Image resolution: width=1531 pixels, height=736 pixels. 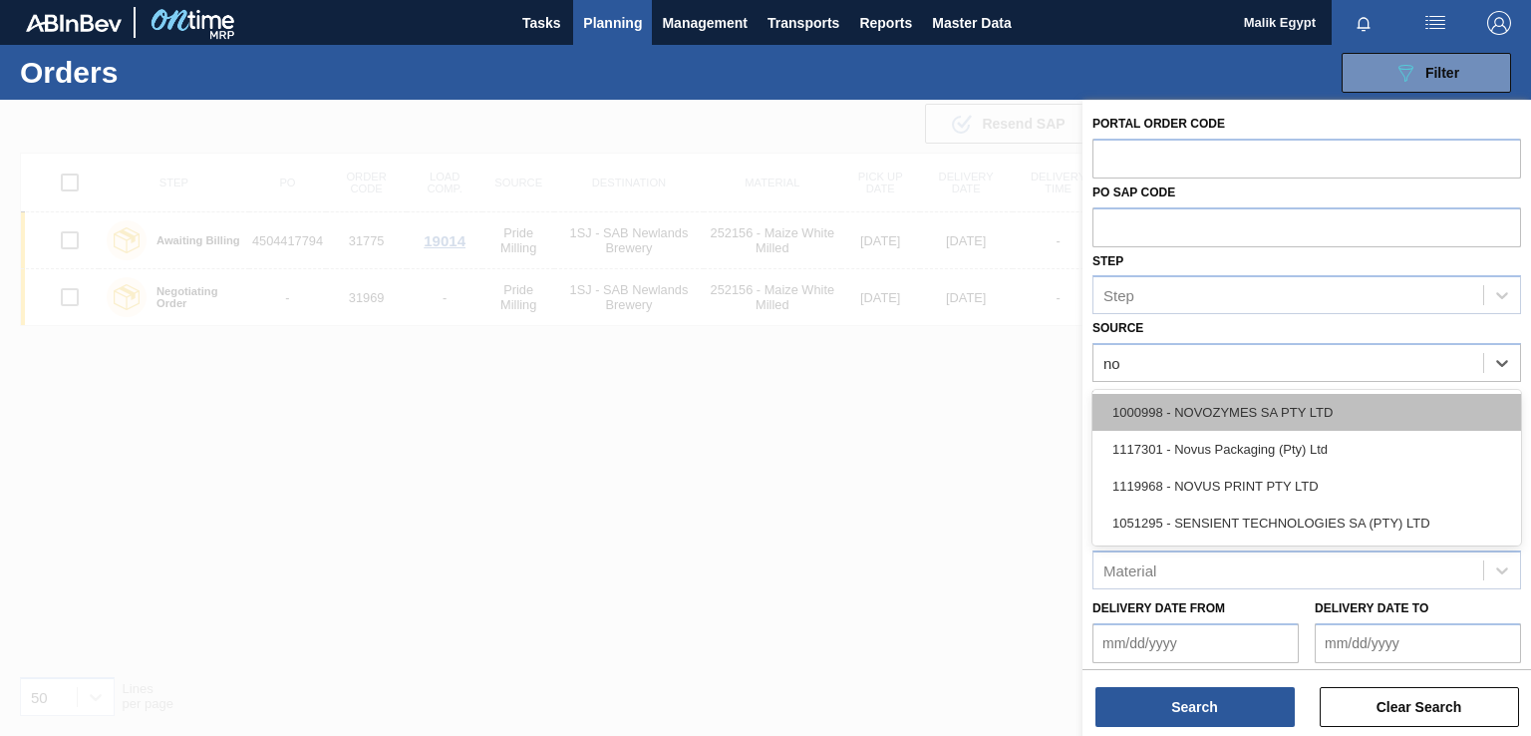 I want to click on div: Material, so click(x=1129, y=570).